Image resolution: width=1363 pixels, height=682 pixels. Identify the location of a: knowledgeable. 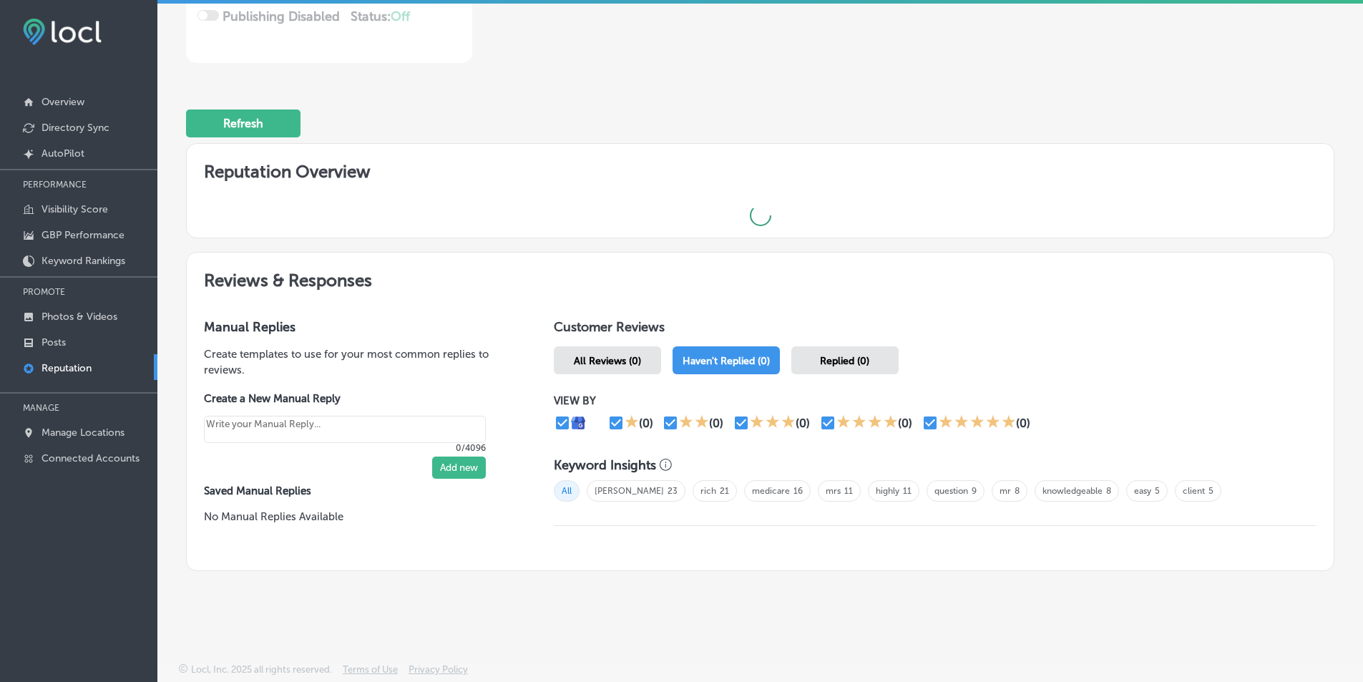
(1072, 491).